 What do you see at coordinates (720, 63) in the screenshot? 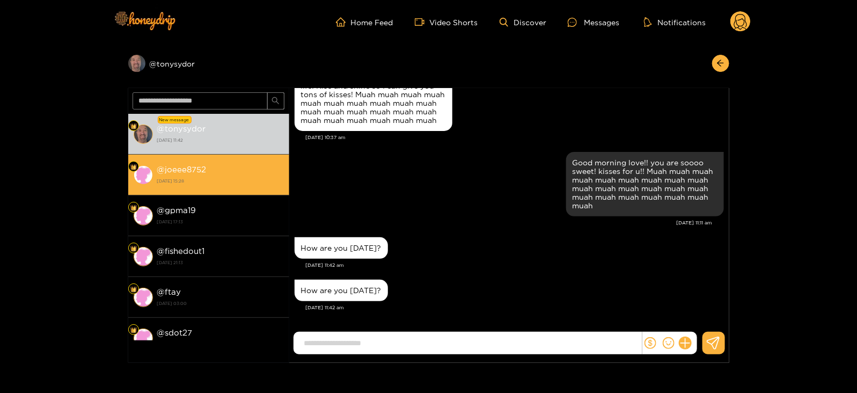
I see `span: arrow-left` at bounding box center [720, 63].